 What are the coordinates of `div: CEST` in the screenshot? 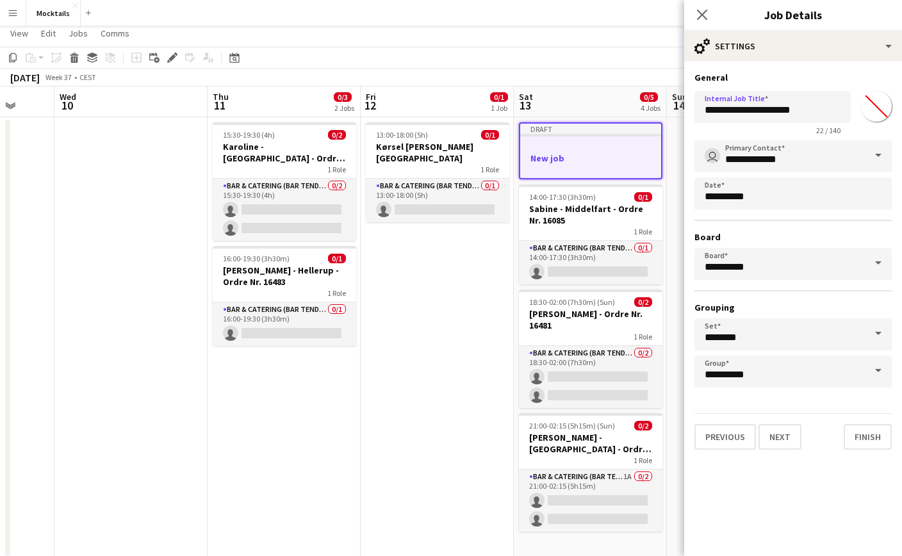 It's located at (88, 77).